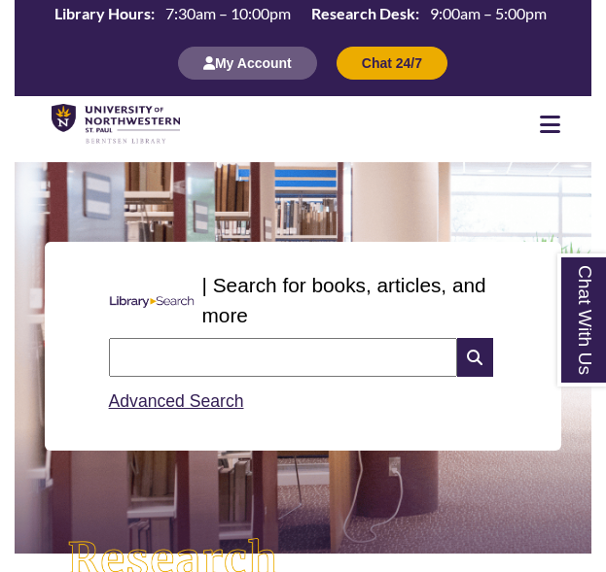 The height and width of the screenshot is (572, 606). Describe the element at coordinates (300, 14) in the screenshot. I see `table: Hours Today` at that location.